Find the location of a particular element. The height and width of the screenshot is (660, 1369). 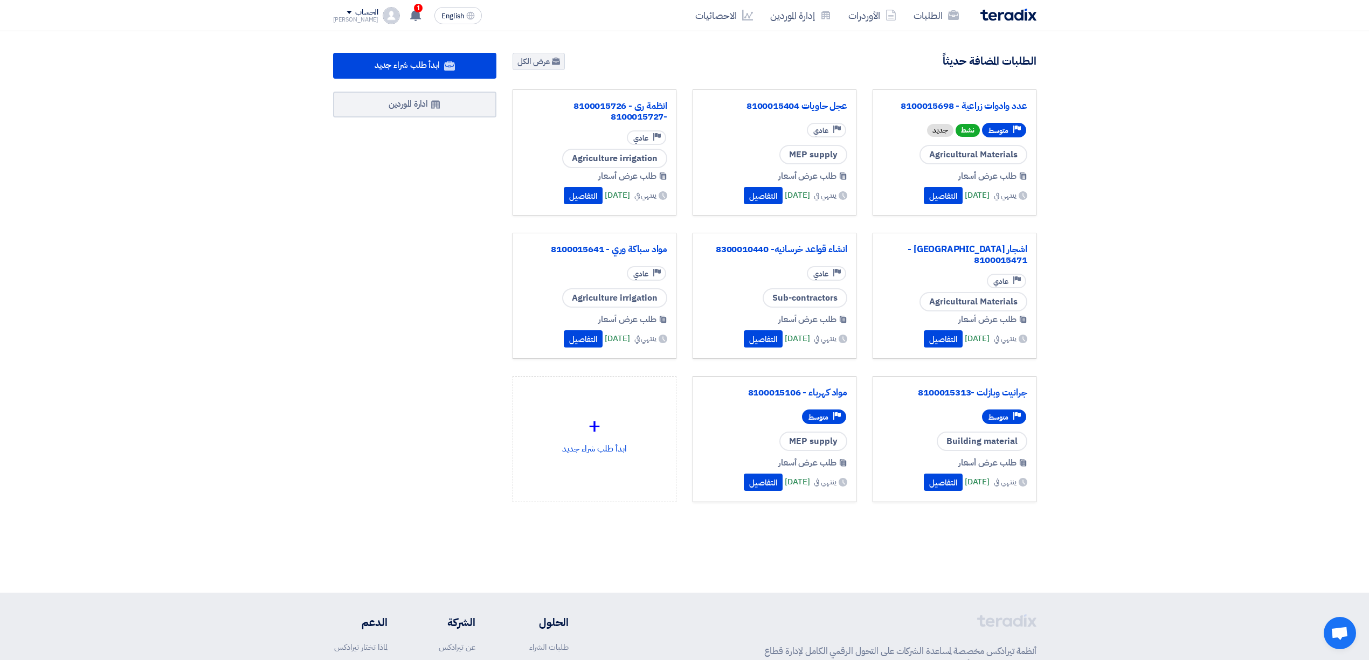

span: نشط is located at coordinates (967, 130).